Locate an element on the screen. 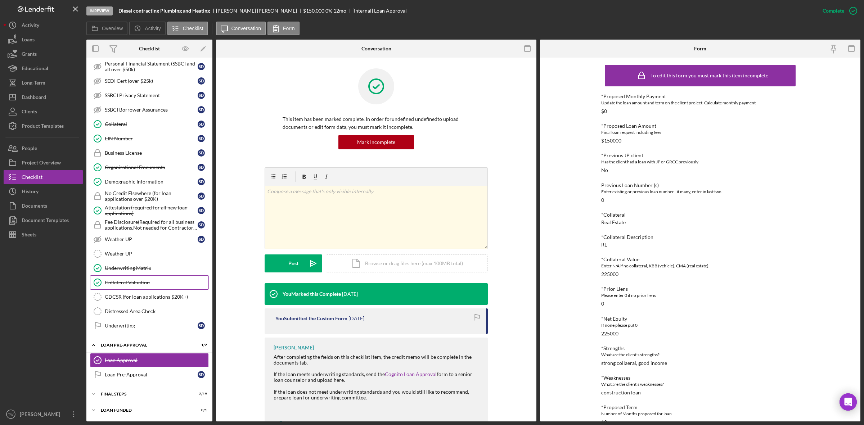 The image size is (864, 425). div: *Weaknesses is located at coordinates (700, 378).